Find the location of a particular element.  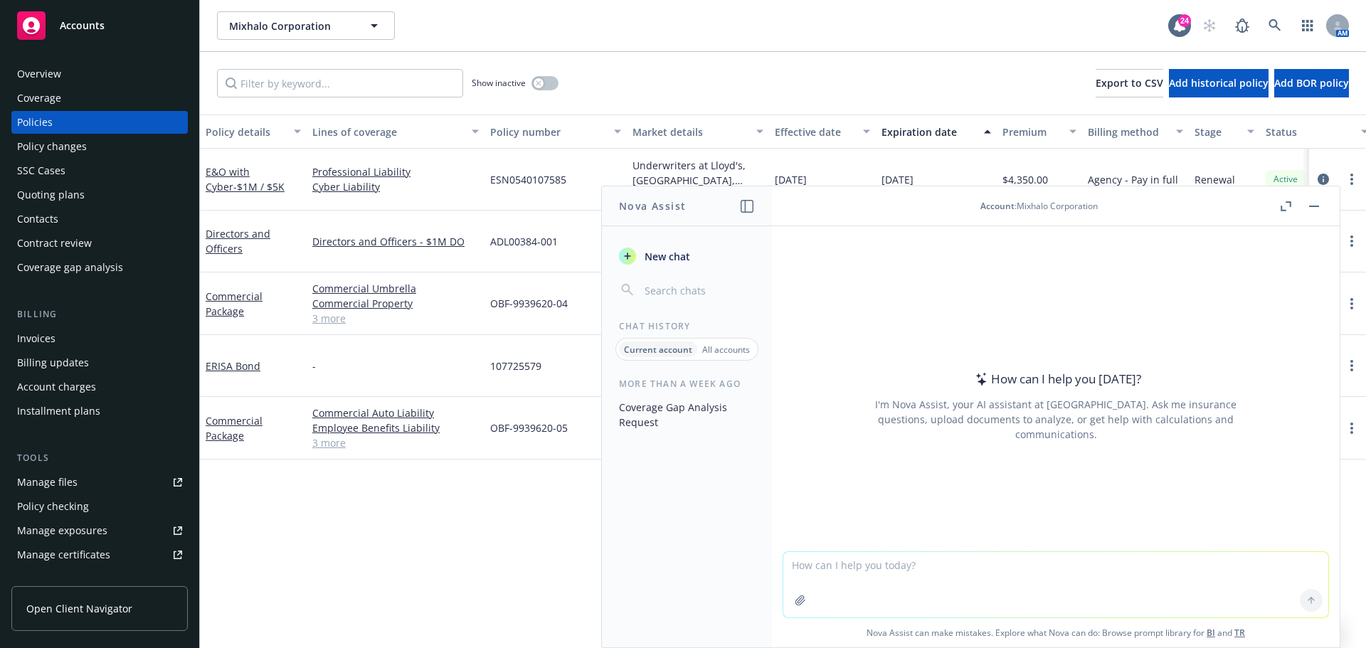

span: ESN0540107585 is located at coordinates (528, 179).